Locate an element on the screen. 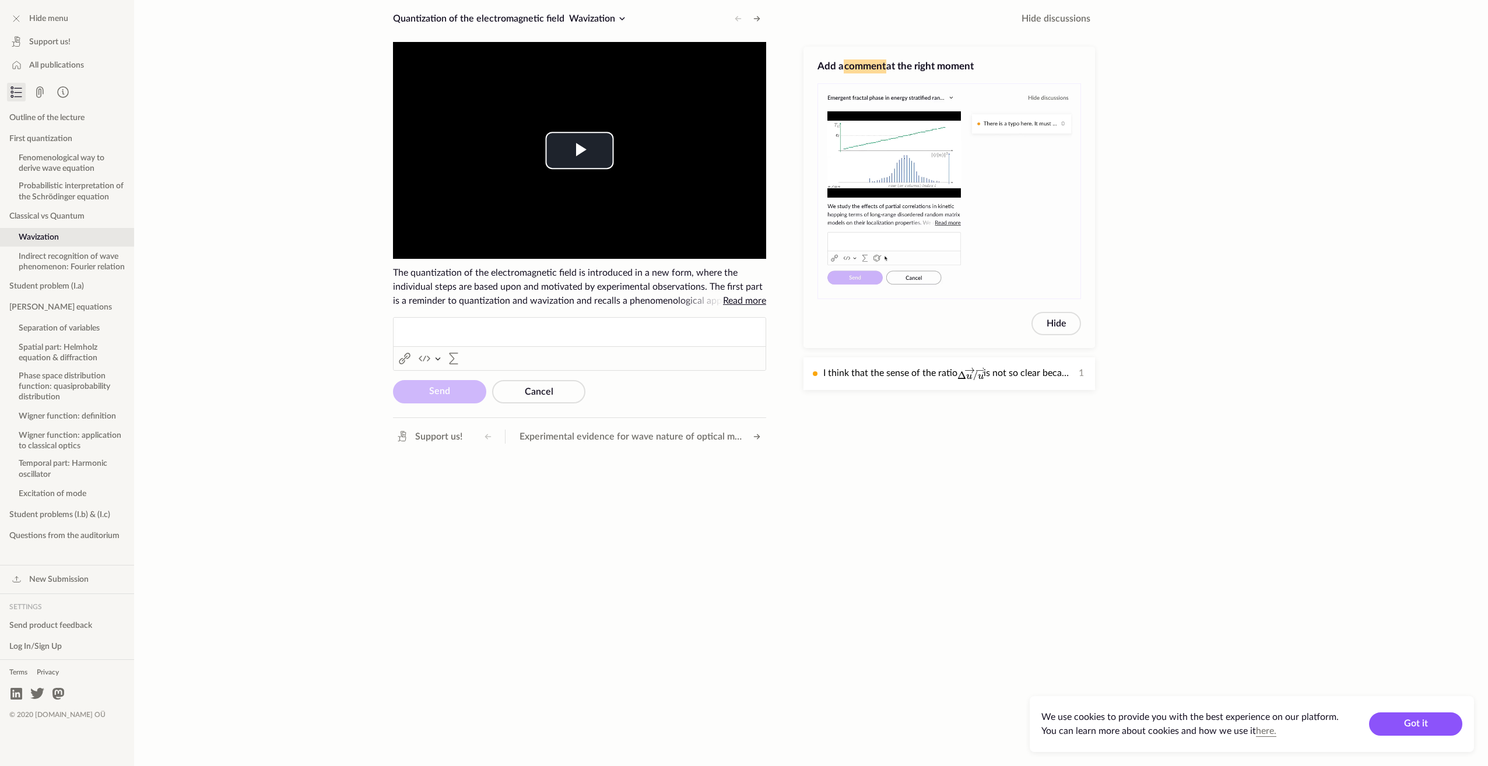 The width and height of the screenshot is (1488, 766). button: Quantization of the electromagnetic fieldWavization is located at coordinates (511, 19).